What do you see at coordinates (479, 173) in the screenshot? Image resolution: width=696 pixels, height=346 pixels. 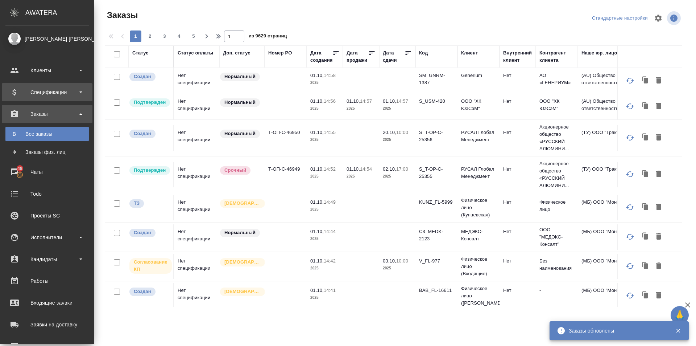 I see `p: РУСАЛ Глобал Менеджмент` at bounding box center [479, 173].